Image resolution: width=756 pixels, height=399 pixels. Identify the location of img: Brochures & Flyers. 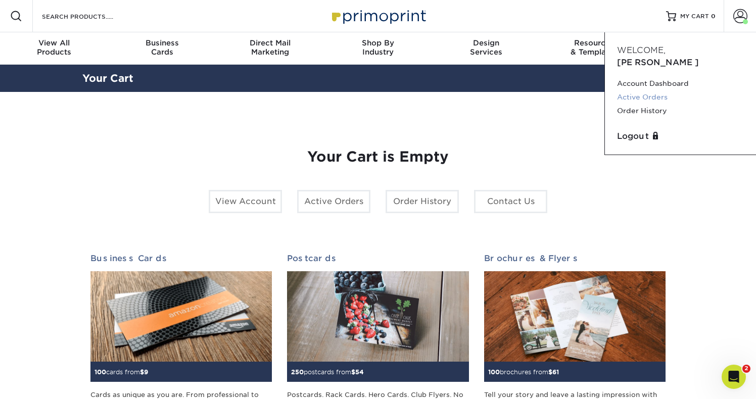
(574, 317).